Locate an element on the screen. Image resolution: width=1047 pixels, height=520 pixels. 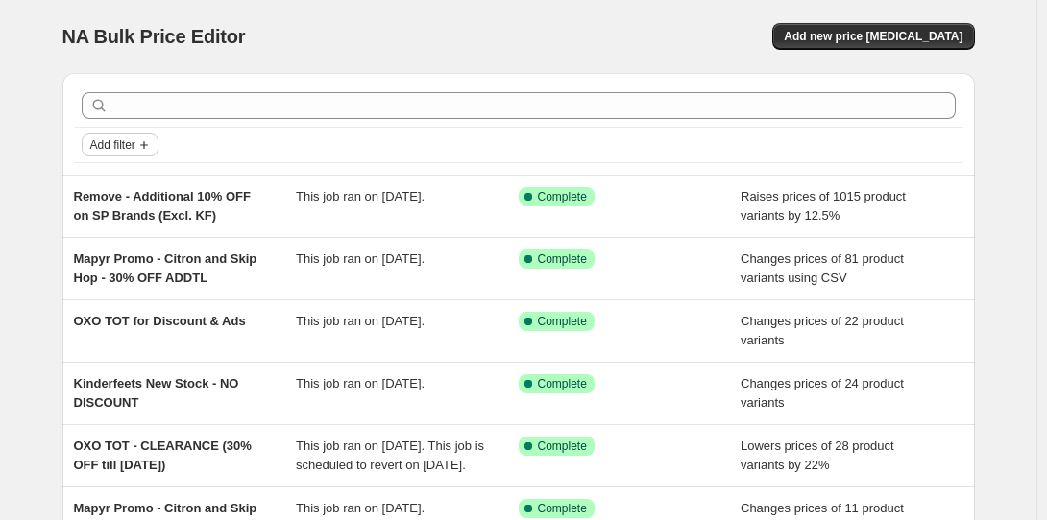
span: Kinderfeets New Stock - NO DISCOUNT is located at coordinates (157, 393).